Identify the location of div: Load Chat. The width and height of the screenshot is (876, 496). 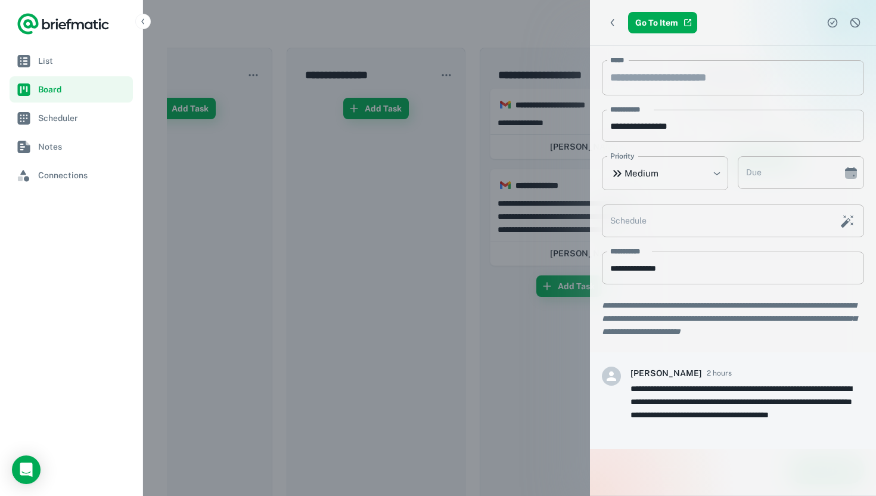
(26, 470).